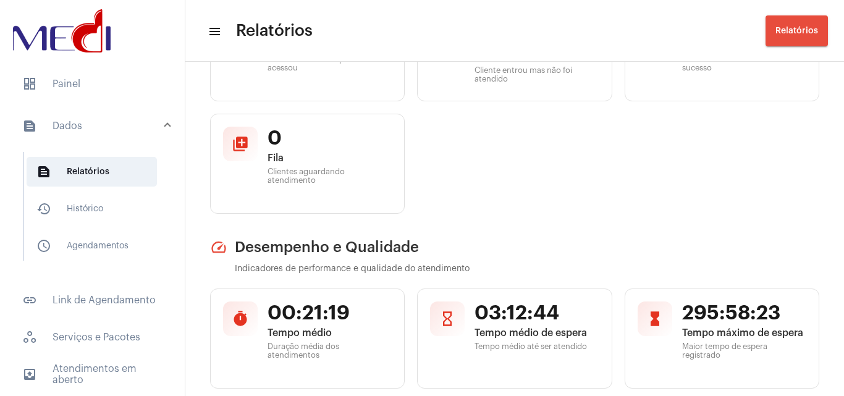 This screenshot has height=396, width=844. What do you see at coordinates (536, 313) in the screenshot?
I see `span: 03:12:44` at bounding box center [536, 313].